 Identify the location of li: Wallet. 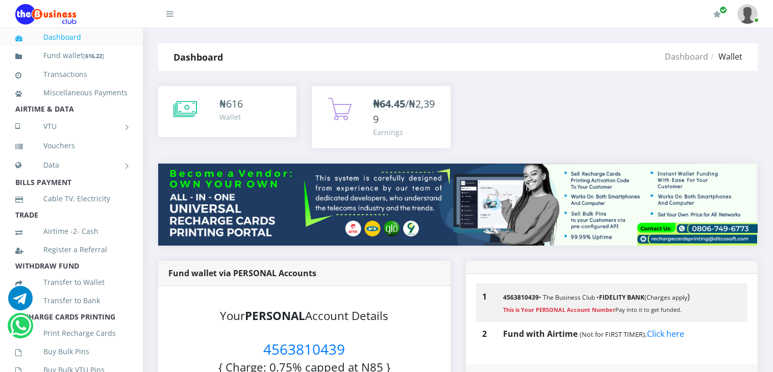
(725, 57).